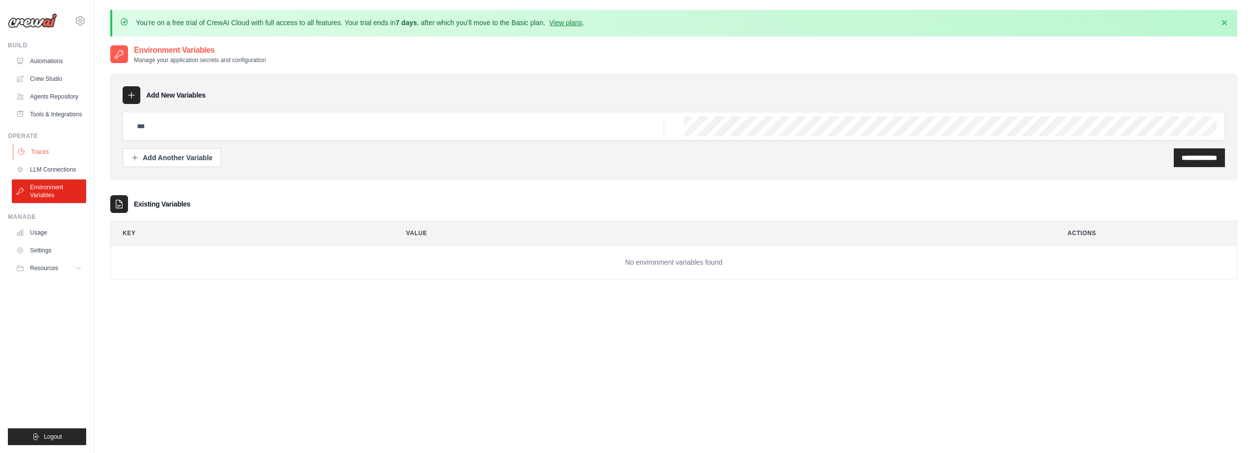 The width and height of the screenshot is (1253, 453). Describe the element at coordinates (249, 233) in the screenshot. I see `th: Key` at that location.